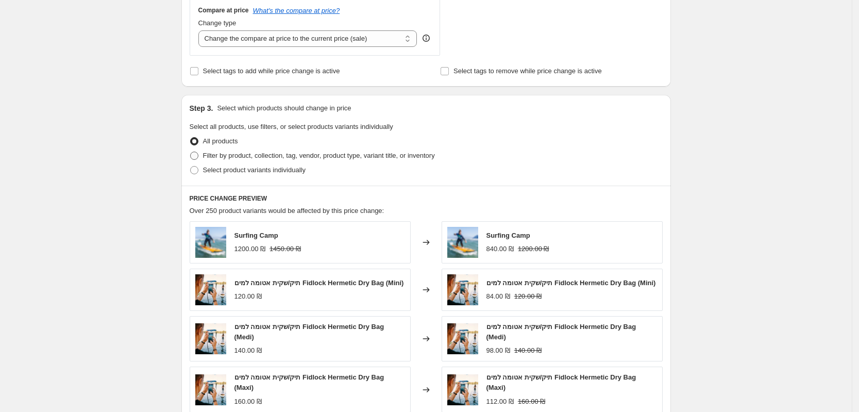 Image resolution: width=859 pixels, height=412 pixels. I want to click on div: 140.00 ₪, so click(248, 350).